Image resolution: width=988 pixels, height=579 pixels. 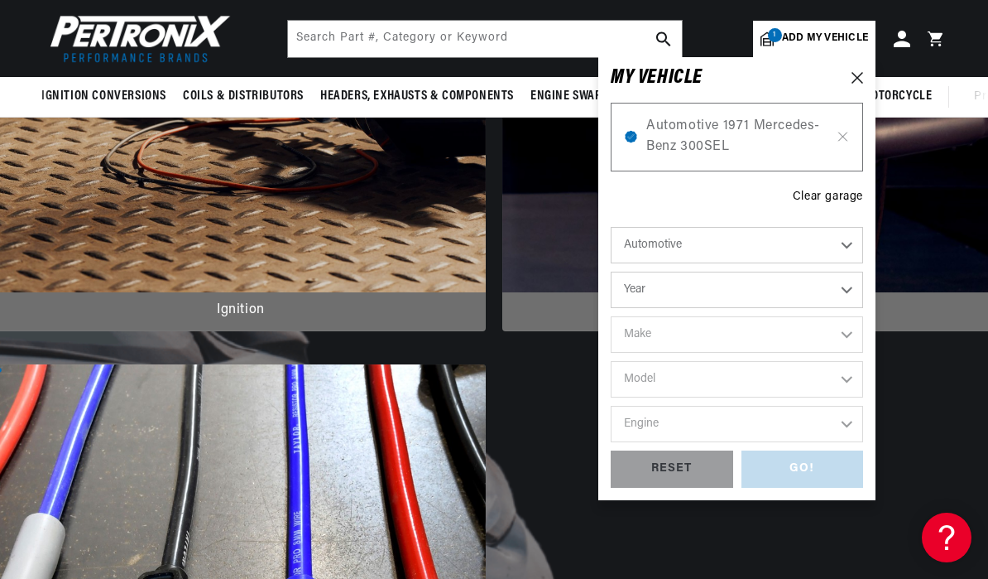 I want to click on a: 1Add my vehicle, so click(x=814, y=39).